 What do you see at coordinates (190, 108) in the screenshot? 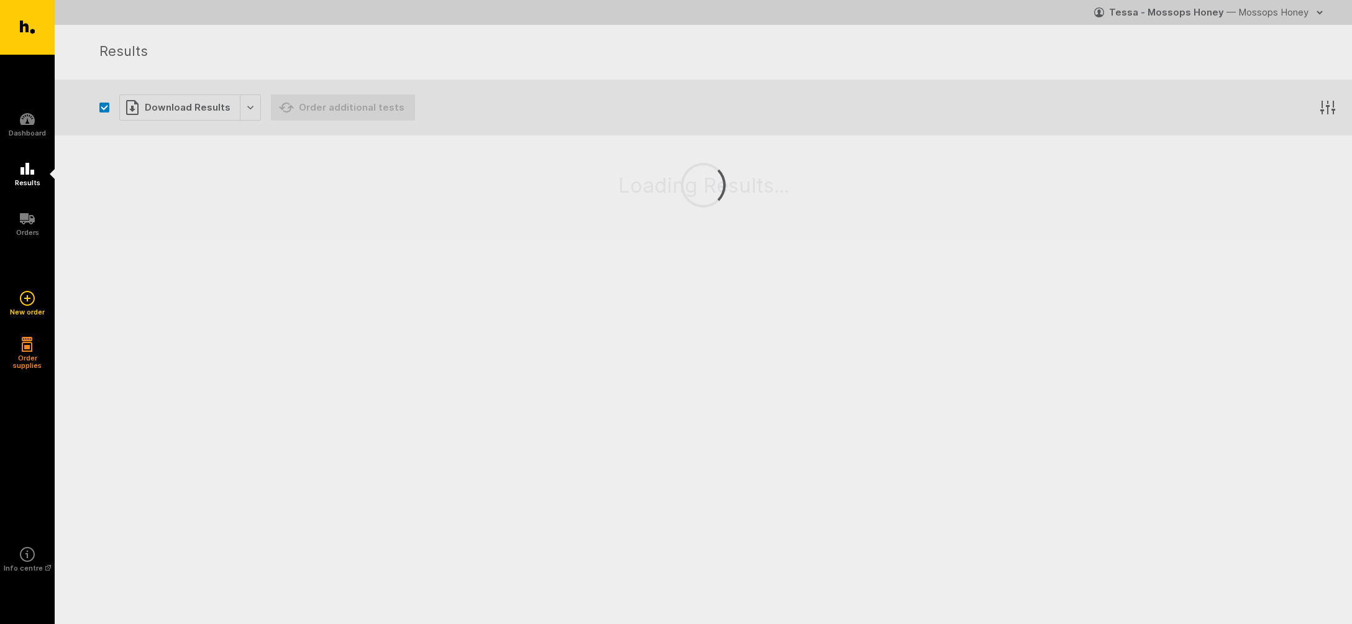
I see `div: Download Results` at bounding box center [190, 108].